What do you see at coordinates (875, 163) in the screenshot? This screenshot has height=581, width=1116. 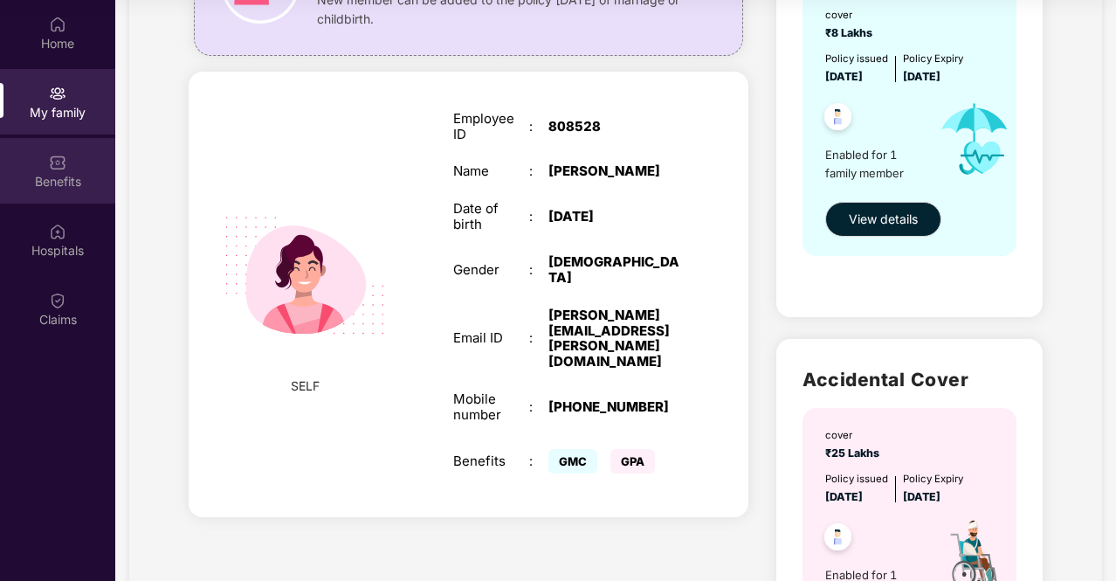 I see `span: Enabled for 1 family member` at bounding box center [875, 163].